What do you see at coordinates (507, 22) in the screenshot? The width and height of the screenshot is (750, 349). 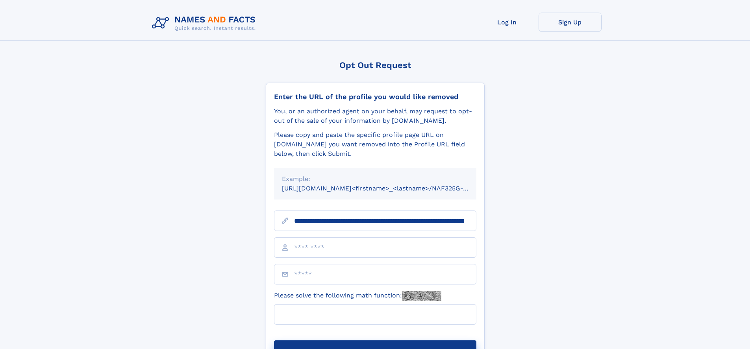 I see `a: Log In` at bounding box center [507, 22].